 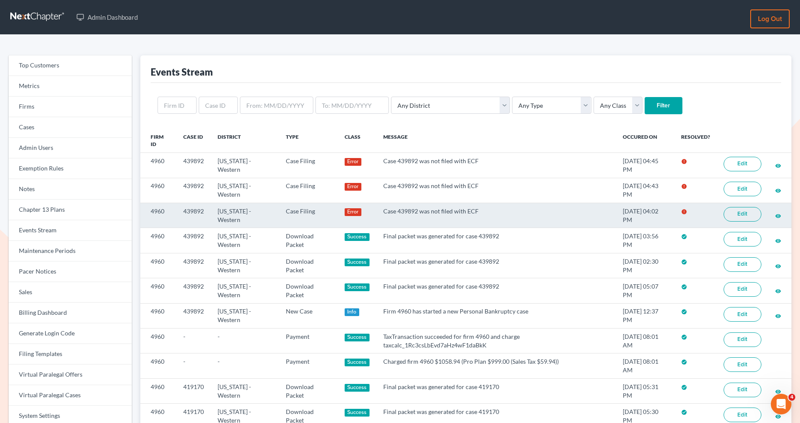 I want to click on a: Log out, so click(x=770, y=19).